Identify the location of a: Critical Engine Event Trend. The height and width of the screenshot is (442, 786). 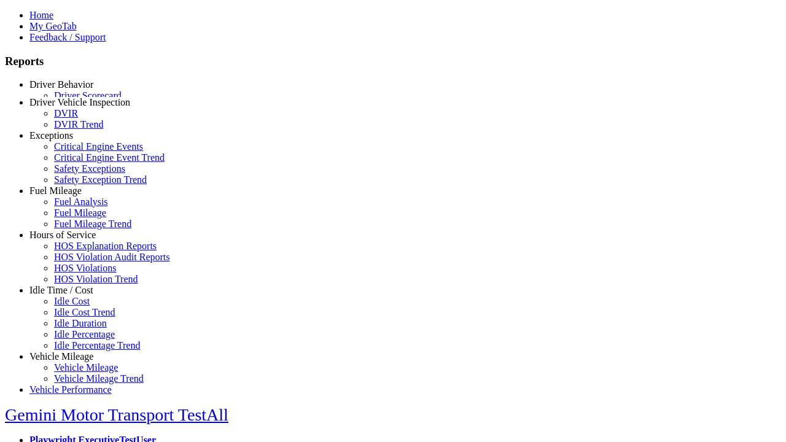
(109, 157).